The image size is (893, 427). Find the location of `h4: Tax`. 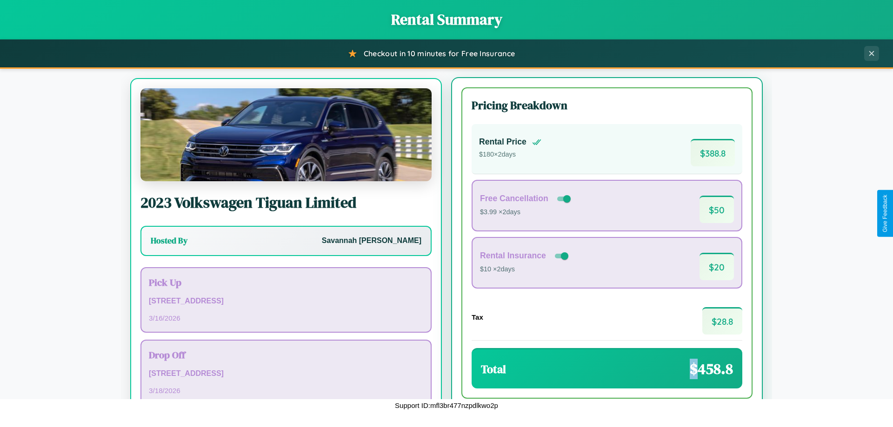

h4: Tax is located at coordinates (477, 317).